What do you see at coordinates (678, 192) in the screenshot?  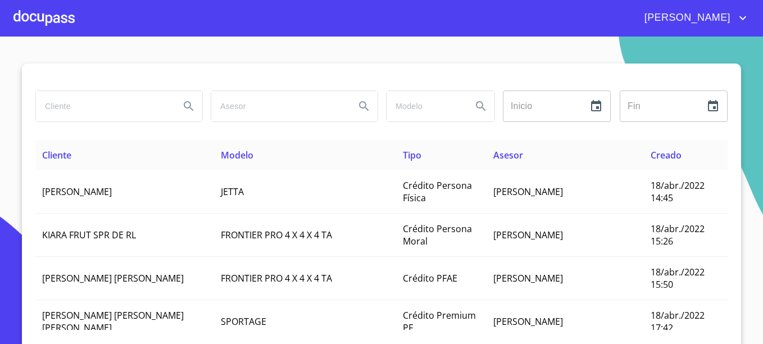 I see `span: 18/abr./2022 14:45` at bounding box center [678, 192].